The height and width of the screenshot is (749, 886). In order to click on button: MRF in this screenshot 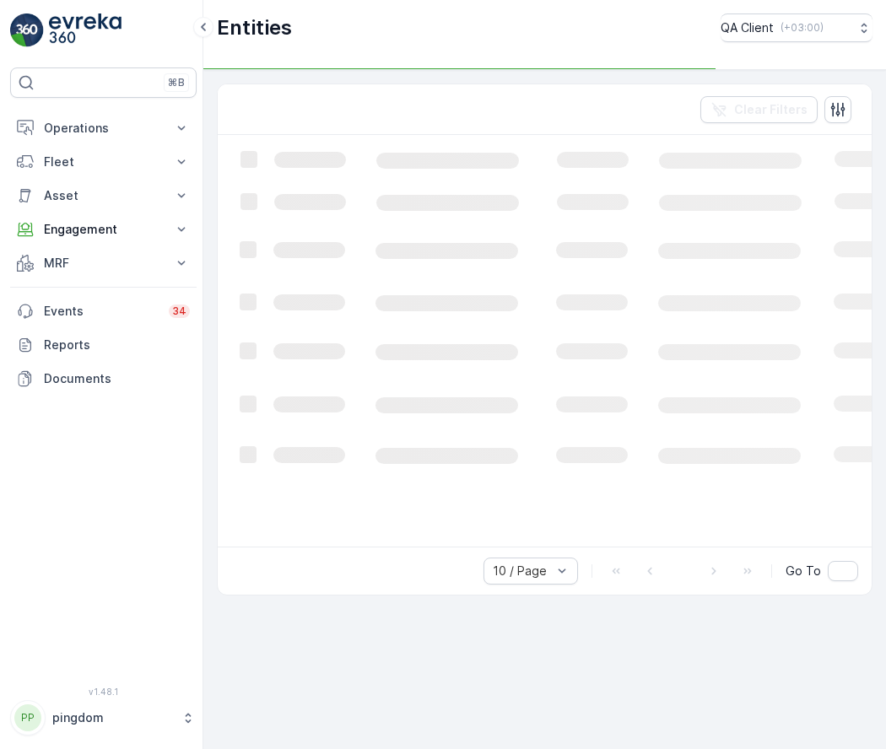, I will do `click(103, 263)`.